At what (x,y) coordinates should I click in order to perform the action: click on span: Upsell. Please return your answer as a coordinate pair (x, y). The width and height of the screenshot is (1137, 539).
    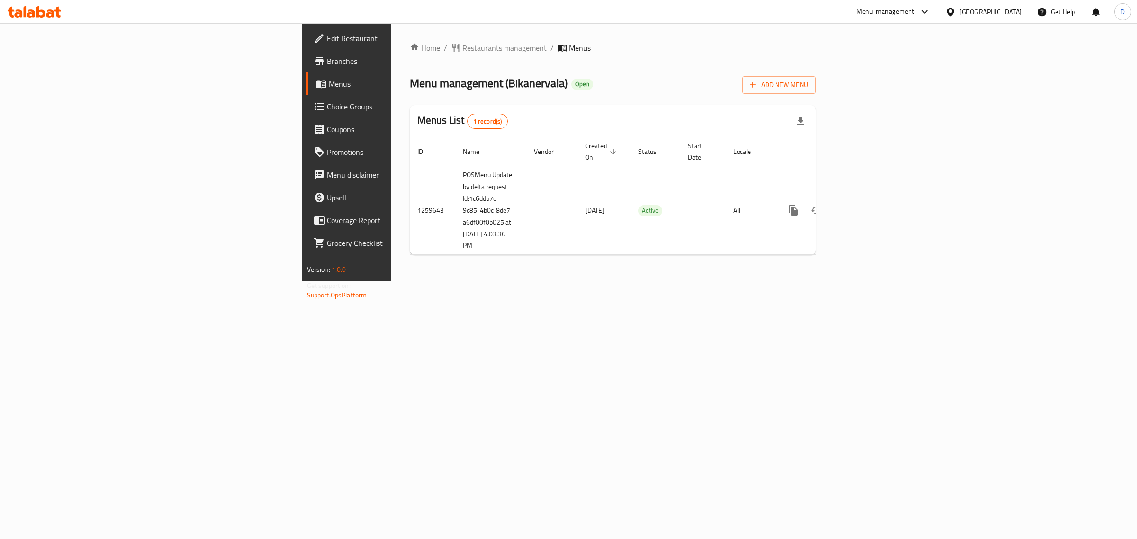
    Looking at the image, I should click on (405, 197).